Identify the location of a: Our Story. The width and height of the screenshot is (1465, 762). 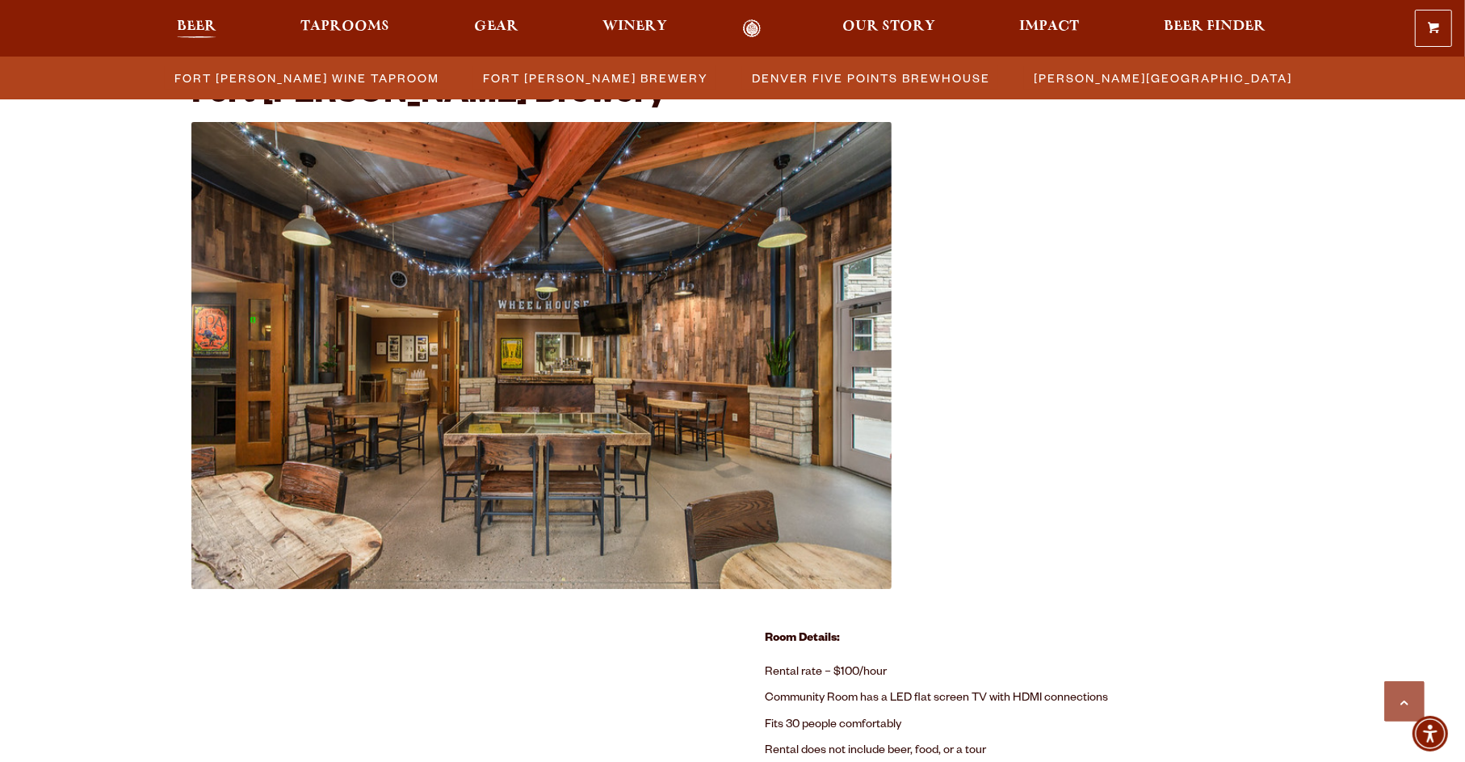
(889, 28).